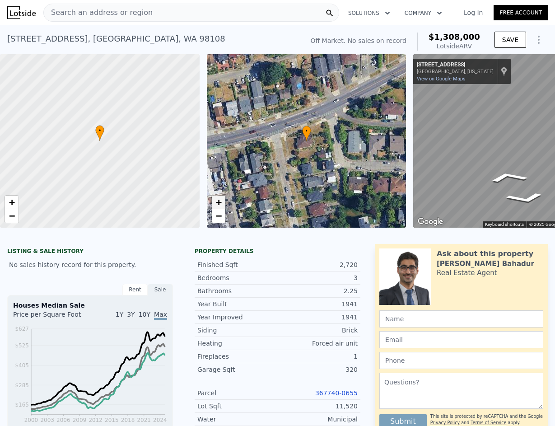  What do you see at coordinates (504, 71) in the screenshot?
I see `a: Show location on map` at bounding box center [504, 71].